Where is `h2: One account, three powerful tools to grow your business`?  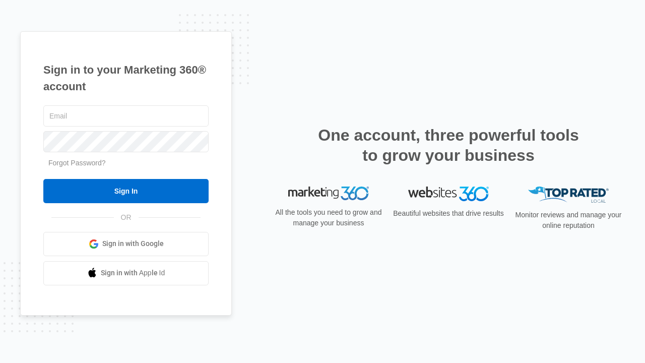 h2: One account, three powerful tools to grow your business is located at coordinates (448, 145).